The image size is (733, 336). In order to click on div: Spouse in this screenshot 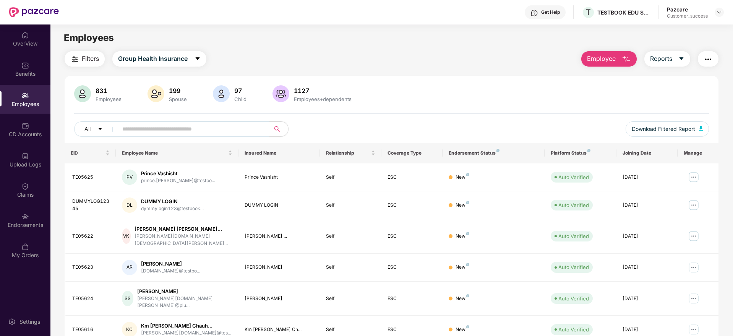, I will do `click(178, 99)`.